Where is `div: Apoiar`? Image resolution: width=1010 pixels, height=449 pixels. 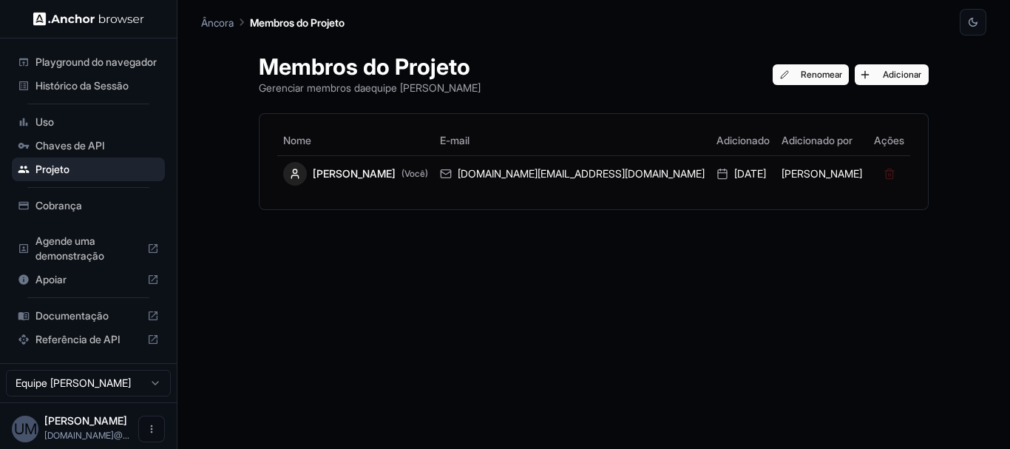 div: Apoiar is located at coordinates (88, 280).